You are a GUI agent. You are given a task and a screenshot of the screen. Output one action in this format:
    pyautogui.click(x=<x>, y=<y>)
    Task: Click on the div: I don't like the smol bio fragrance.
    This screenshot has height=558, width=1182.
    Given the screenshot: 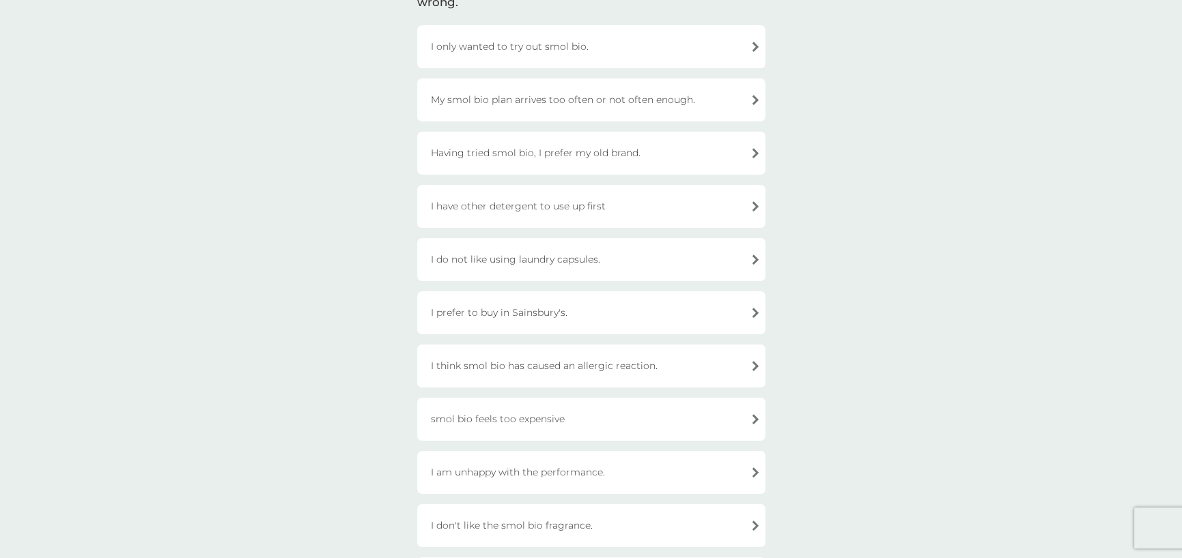 What is the action you would take?
    pyautogui.click(x=591, y=526)
    